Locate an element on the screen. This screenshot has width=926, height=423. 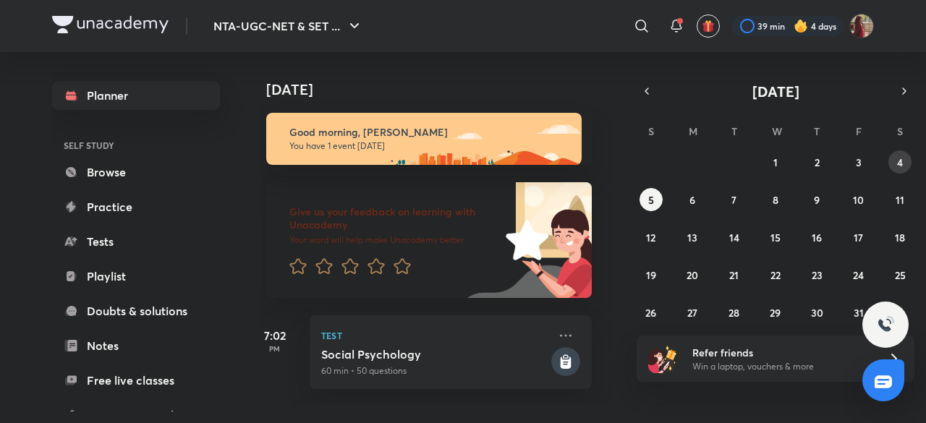
abbr: October 15, 2025 is located at coordinates (775, 237).